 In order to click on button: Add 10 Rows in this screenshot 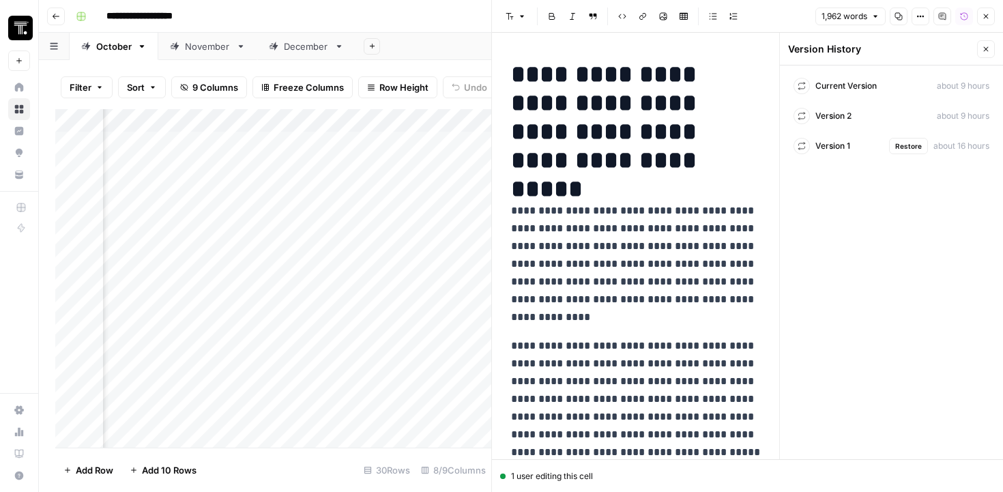, I will do `click(163, 470)`.